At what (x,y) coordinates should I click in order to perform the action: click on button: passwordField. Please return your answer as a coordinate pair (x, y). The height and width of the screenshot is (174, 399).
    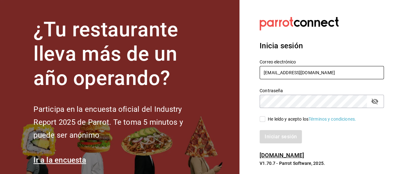
    Looking at the image, I should click on (375, 101).